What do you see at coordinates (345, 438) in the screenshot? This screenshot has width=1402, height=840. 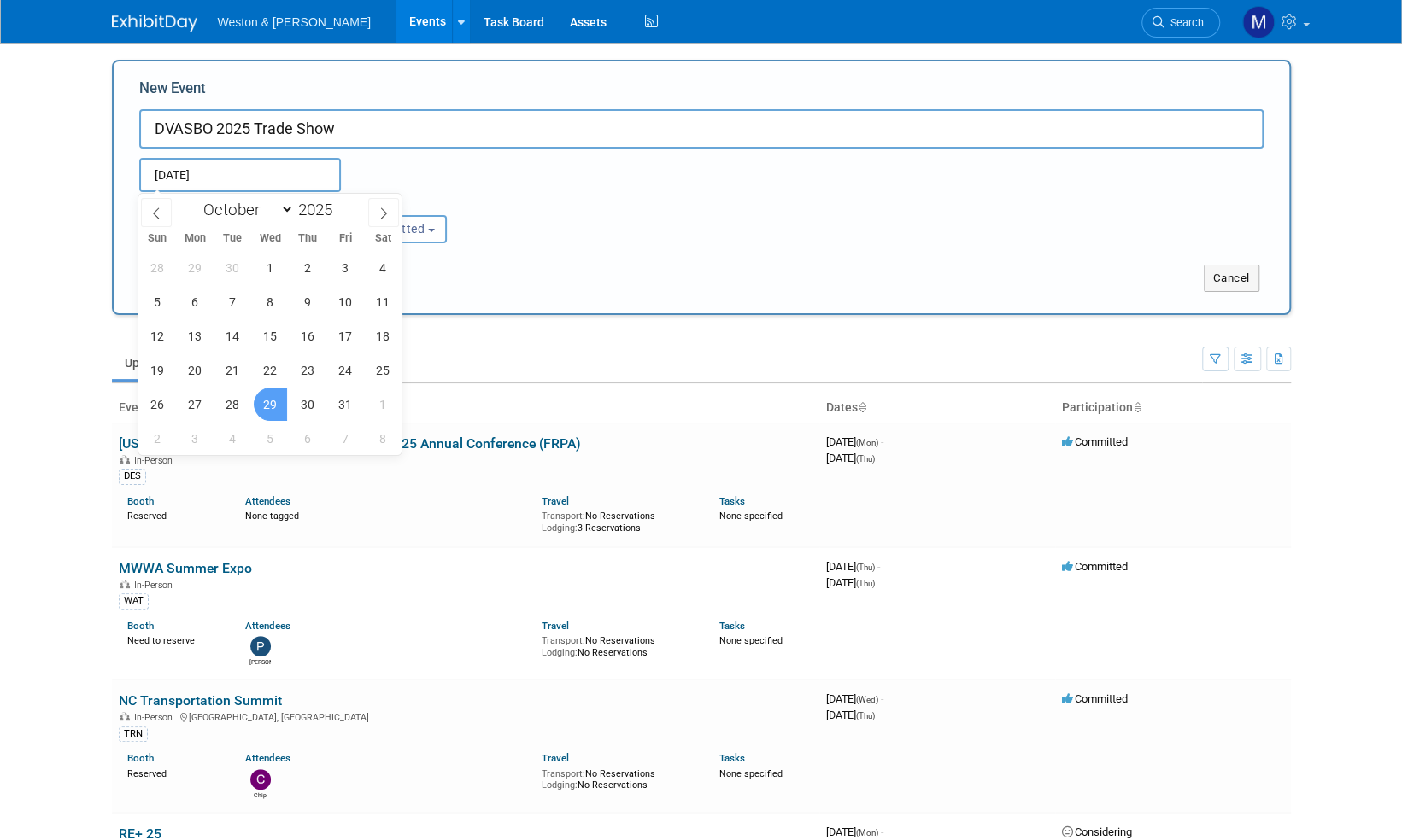 I see `span: November 7, 2025` at bounding box center [345, 438].